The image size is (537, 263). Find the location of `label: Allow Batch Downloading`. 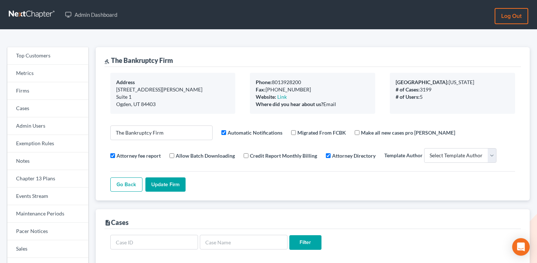

label: Allow Batch Downloading is located at coordinates (205, 155).